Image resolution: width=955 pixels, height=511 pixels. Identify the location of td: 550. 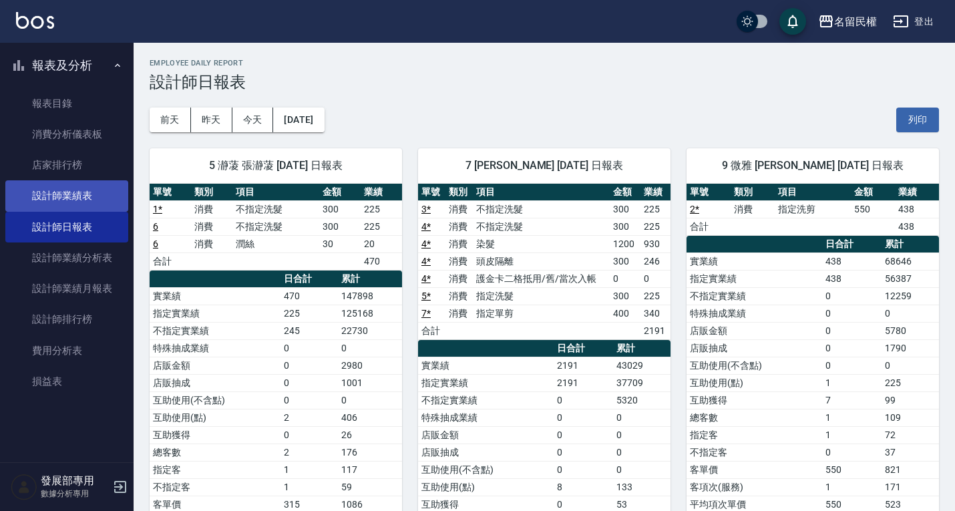
(851, 469).